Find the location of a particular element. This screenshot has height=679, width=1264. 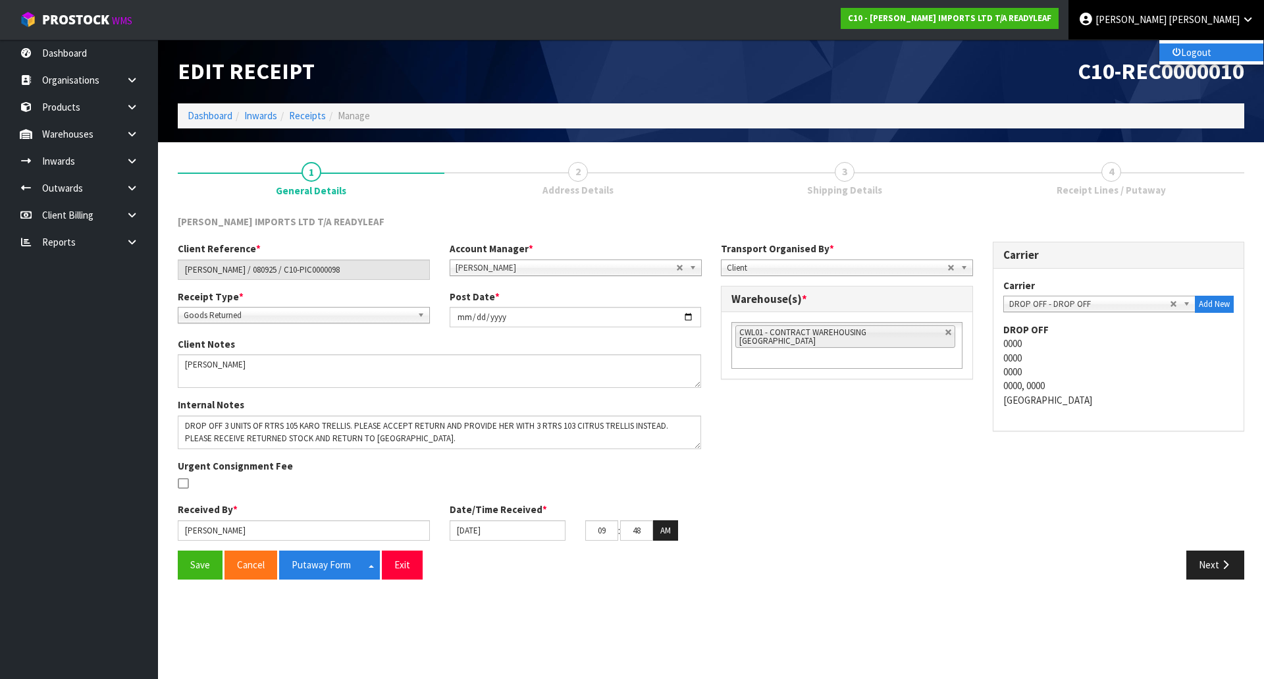

label: Date/Time Received is located at coordinates (498, 509).